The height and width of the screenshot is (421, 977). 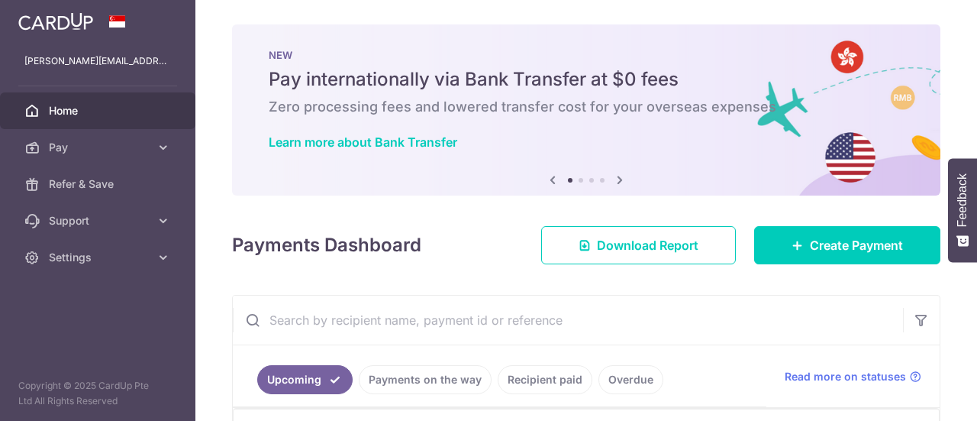 What do you see at coordinates (99, 257) in the screenshot?
I see `span: Settings` at bounding box center [99, 257].